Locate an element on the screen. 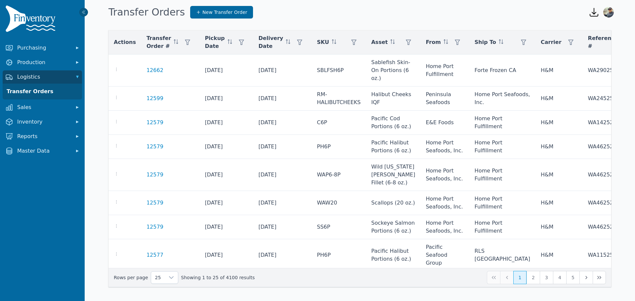 The width and height of the screenshot is (635, 301). td: C6P is located at coordinates (339, 123).